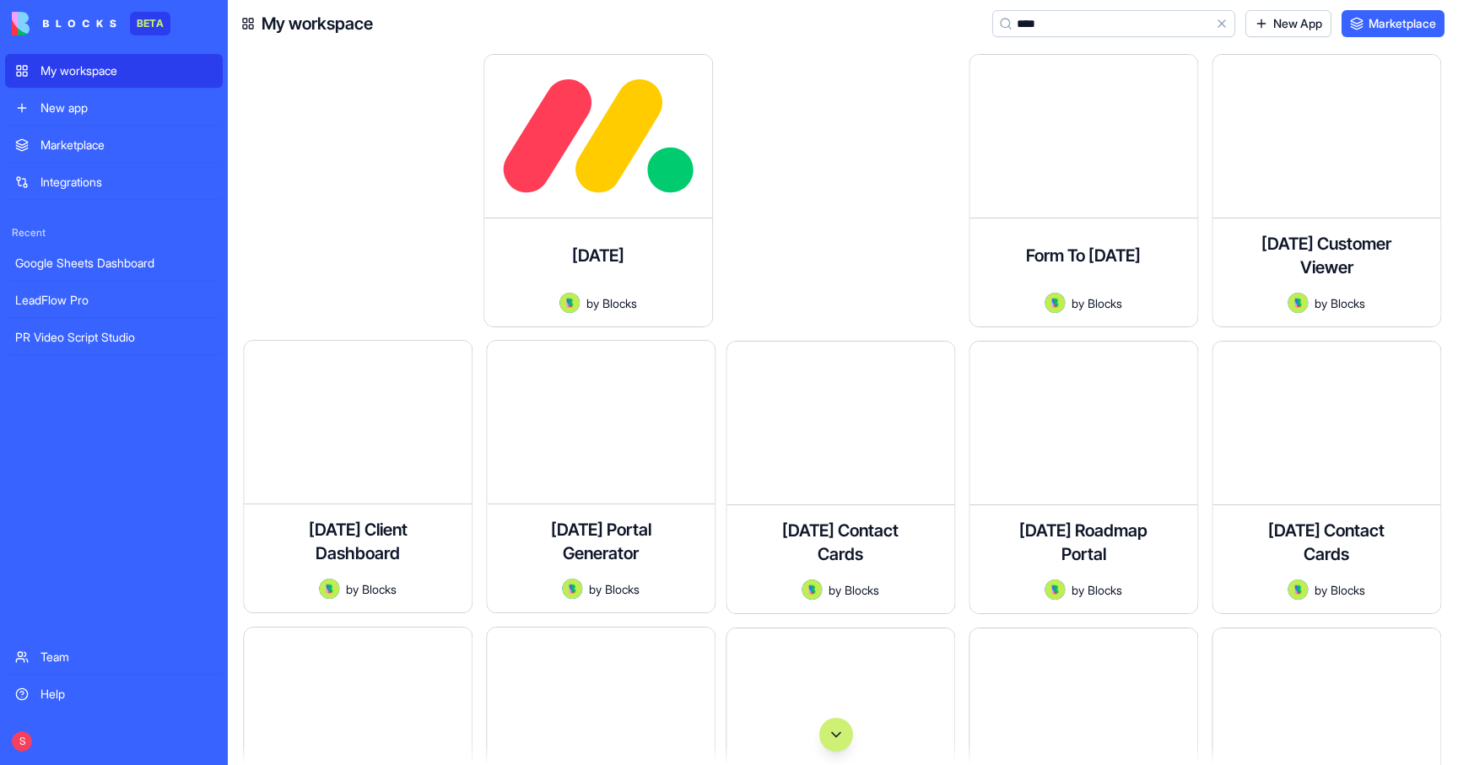  What do you see at coordinates (317, 24) in the screenshot?
I see `h4: My workspace` at bounding box center [317, 24].